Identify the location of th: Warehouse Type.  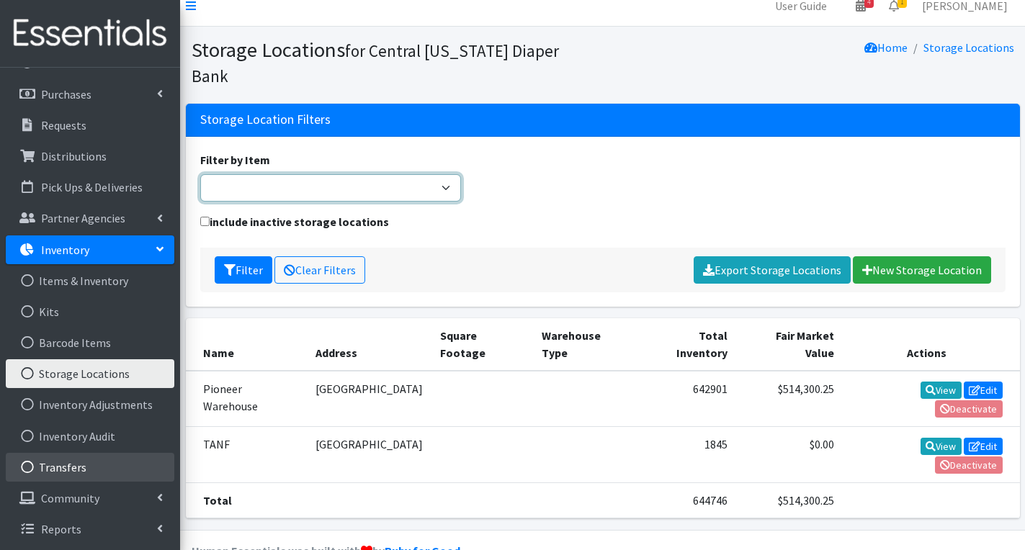
(585, 344).